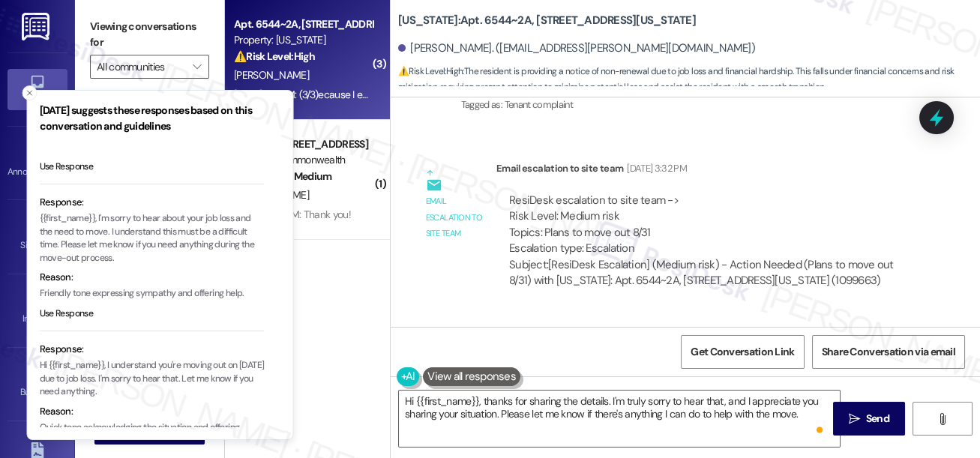 The image size is (980, 458). Describe the element at coordinates (889, 352) in the screenshot. I see `span: Share Conversation via email` at that location.